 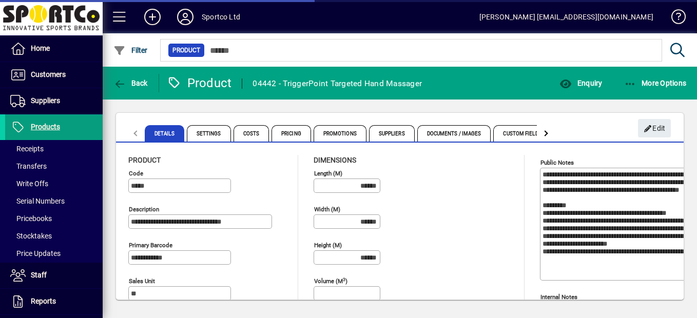 I want to click on button: Edit, so click(x=655, y=128).